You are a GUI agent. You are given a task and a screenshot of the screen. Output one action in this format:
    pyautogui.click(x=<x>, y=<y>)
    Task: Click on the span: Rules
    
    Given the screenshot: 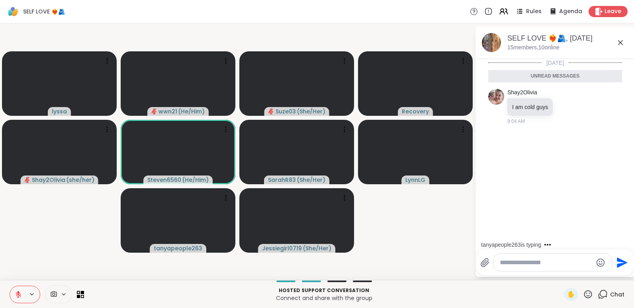 What is the action you would take?
    pyautogui.click(x=534, y=12)
    